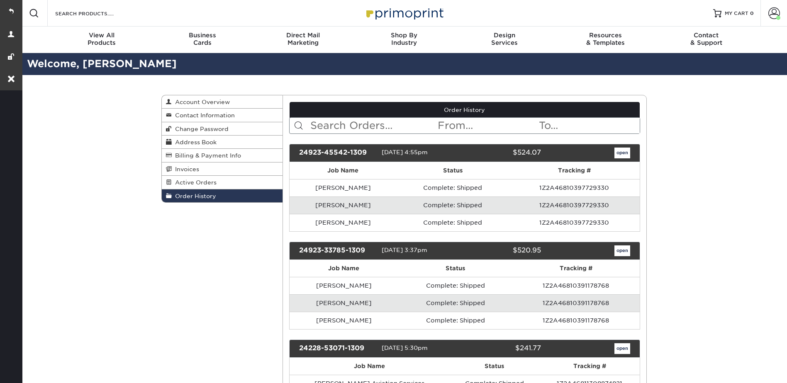 The height and width of the screenshot is (383, 787). Describe the element at coordinates (752, 13) in the screenshot. I see `span: 0` at that location.